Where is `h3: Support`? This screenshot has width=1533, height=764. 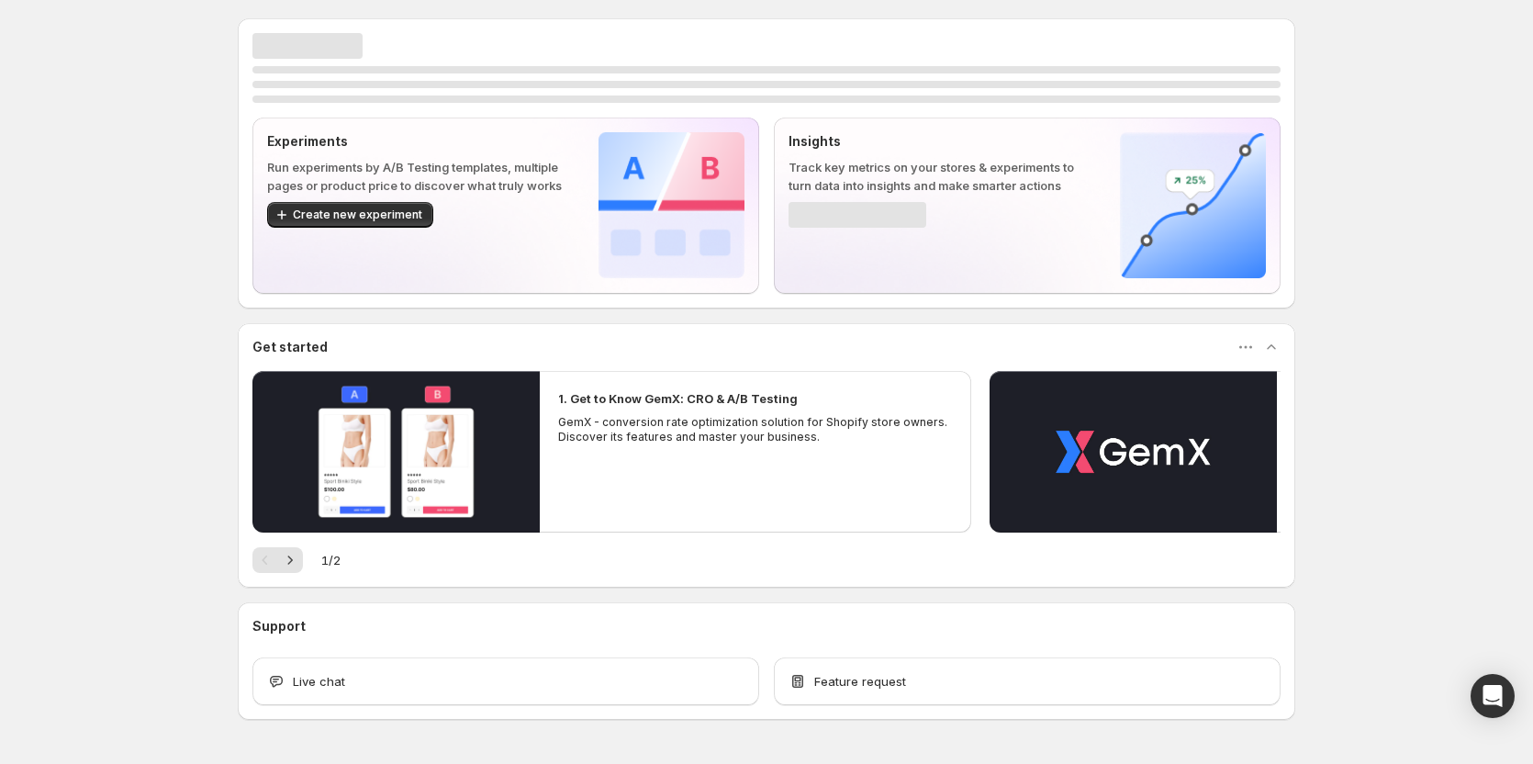
h3: Support is located at coordinates (279, 626).